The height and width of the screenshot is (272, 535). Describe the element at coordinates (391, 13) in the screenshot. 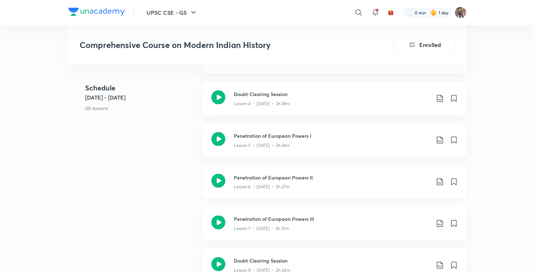

I see `img: avatar` at that location.